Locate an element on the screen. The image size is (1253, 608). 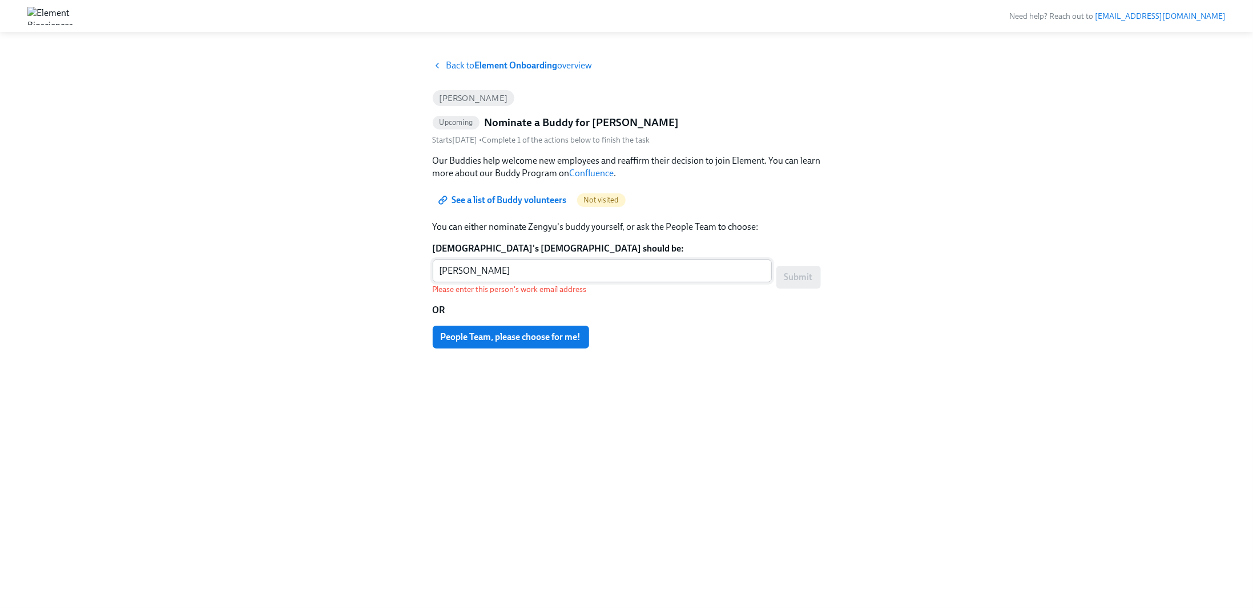
button: People Team, please choose for me! is located at coordinates (511, 337).